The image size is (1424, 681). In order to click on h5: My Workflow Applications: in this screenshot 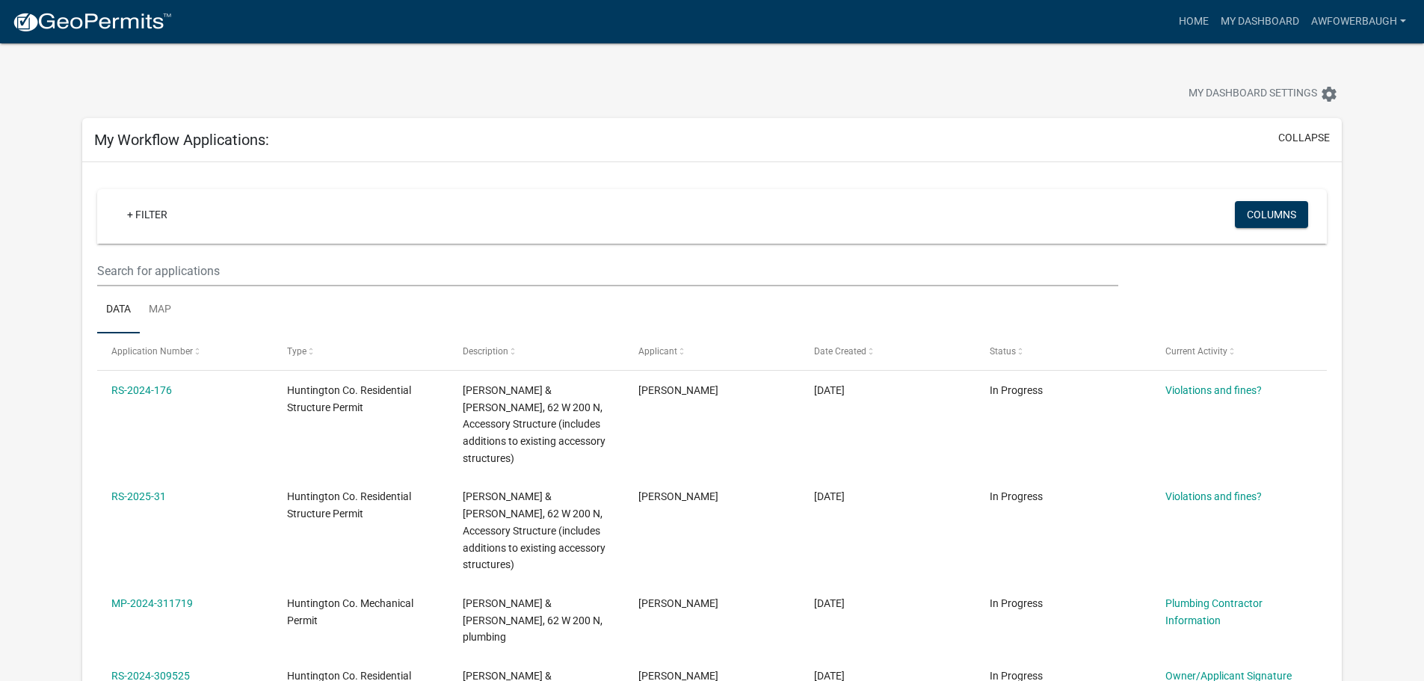, I will do `click(182, 140)`.